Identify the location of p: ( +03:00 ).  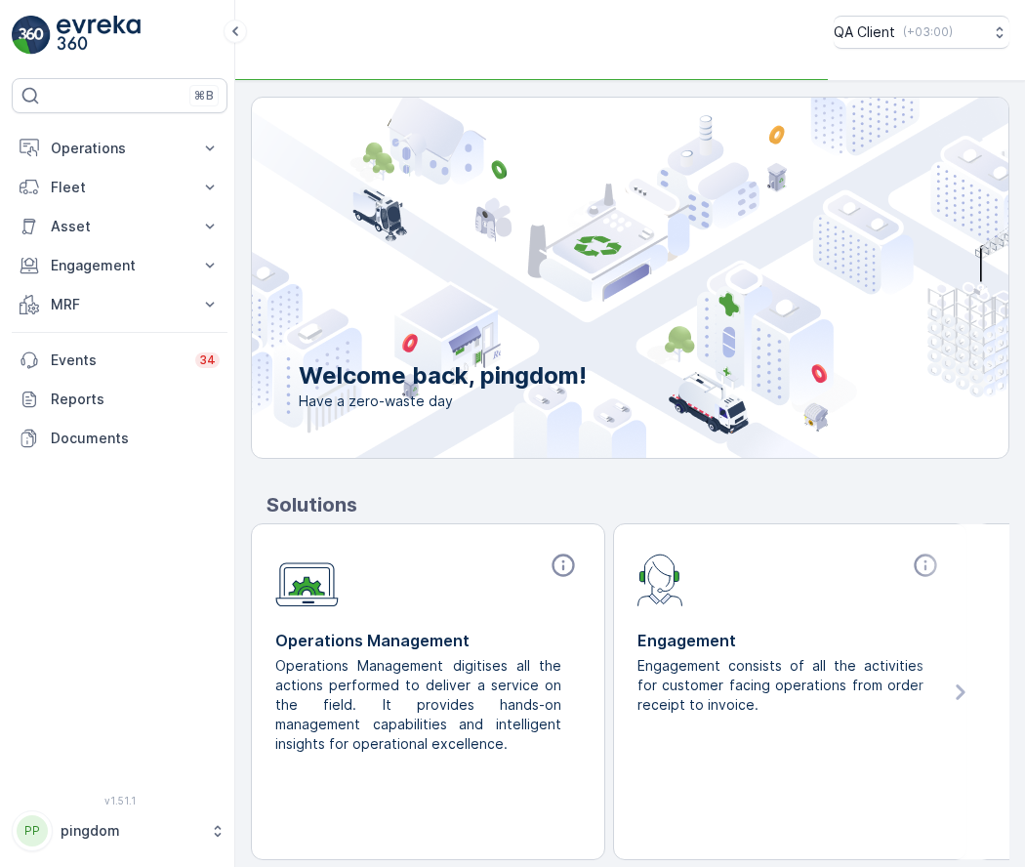
(927, 32).